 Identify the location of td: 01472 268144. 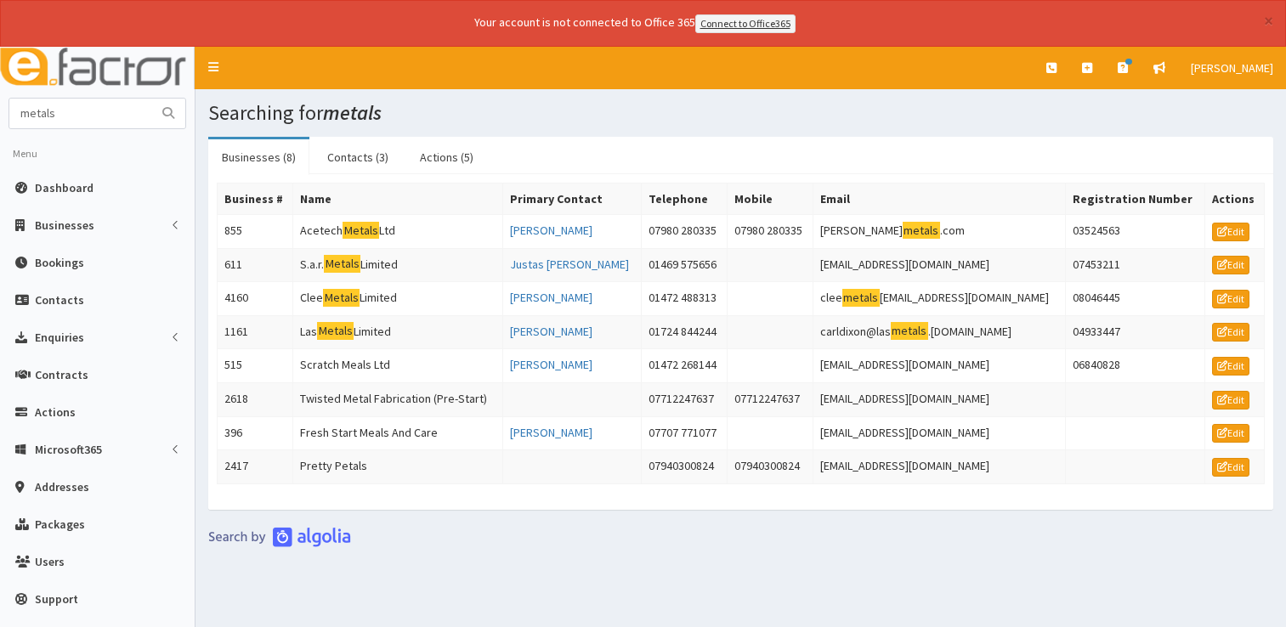
(684, 366).